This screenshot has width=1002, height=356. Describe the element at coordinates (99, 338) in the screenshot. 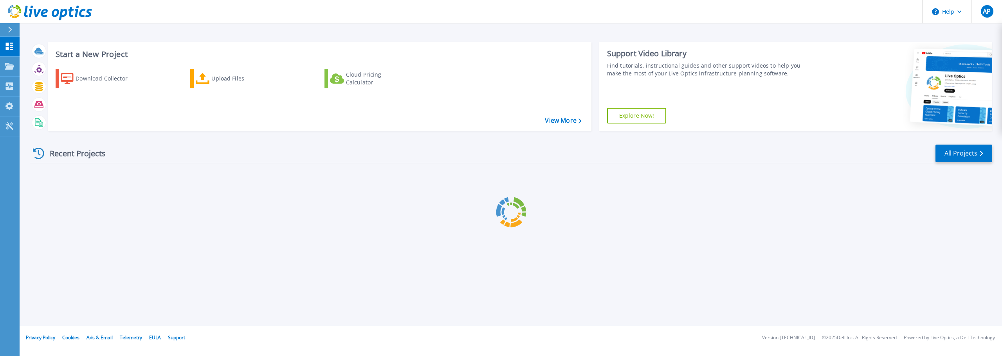

I see `a: Ads & Email` at that location.